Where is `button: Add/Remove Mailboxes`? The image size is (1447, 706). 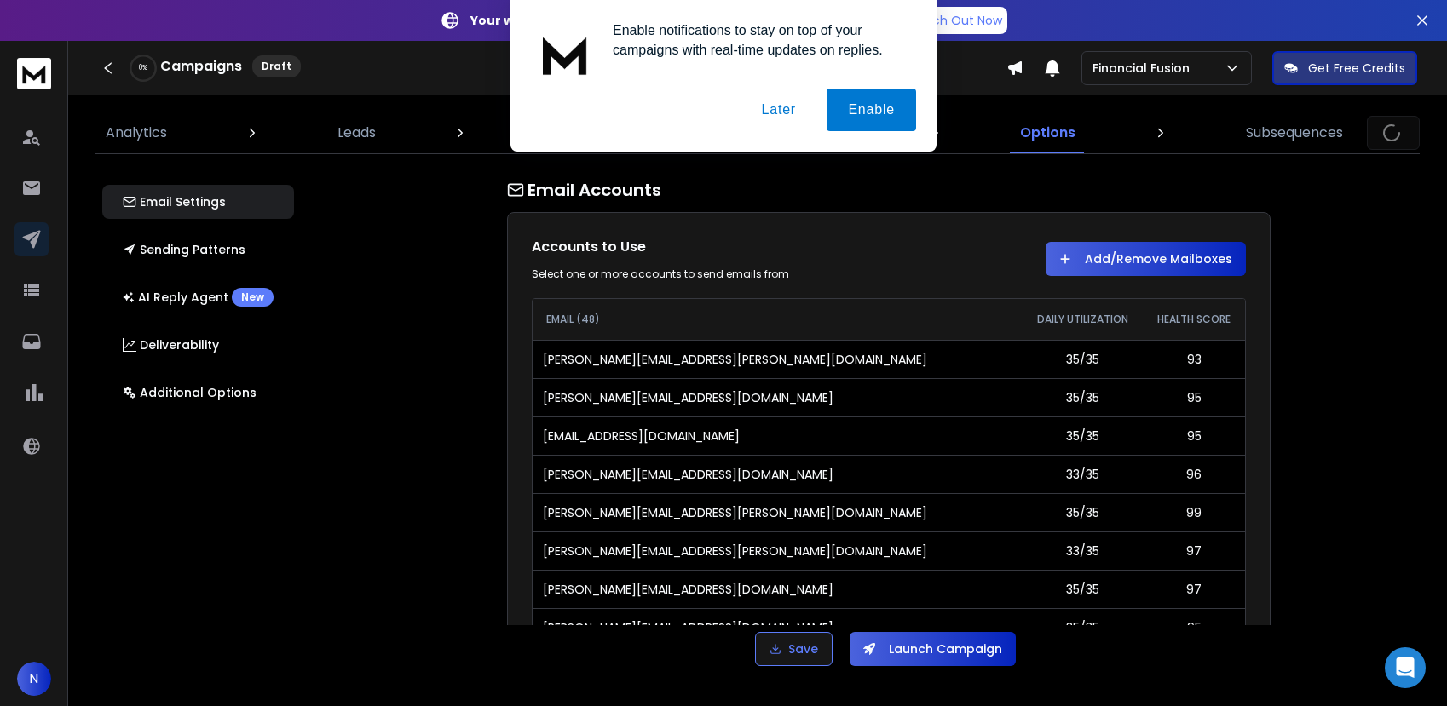 button: Add/Remove Mailboxes is located at coordinates (1145, 259).